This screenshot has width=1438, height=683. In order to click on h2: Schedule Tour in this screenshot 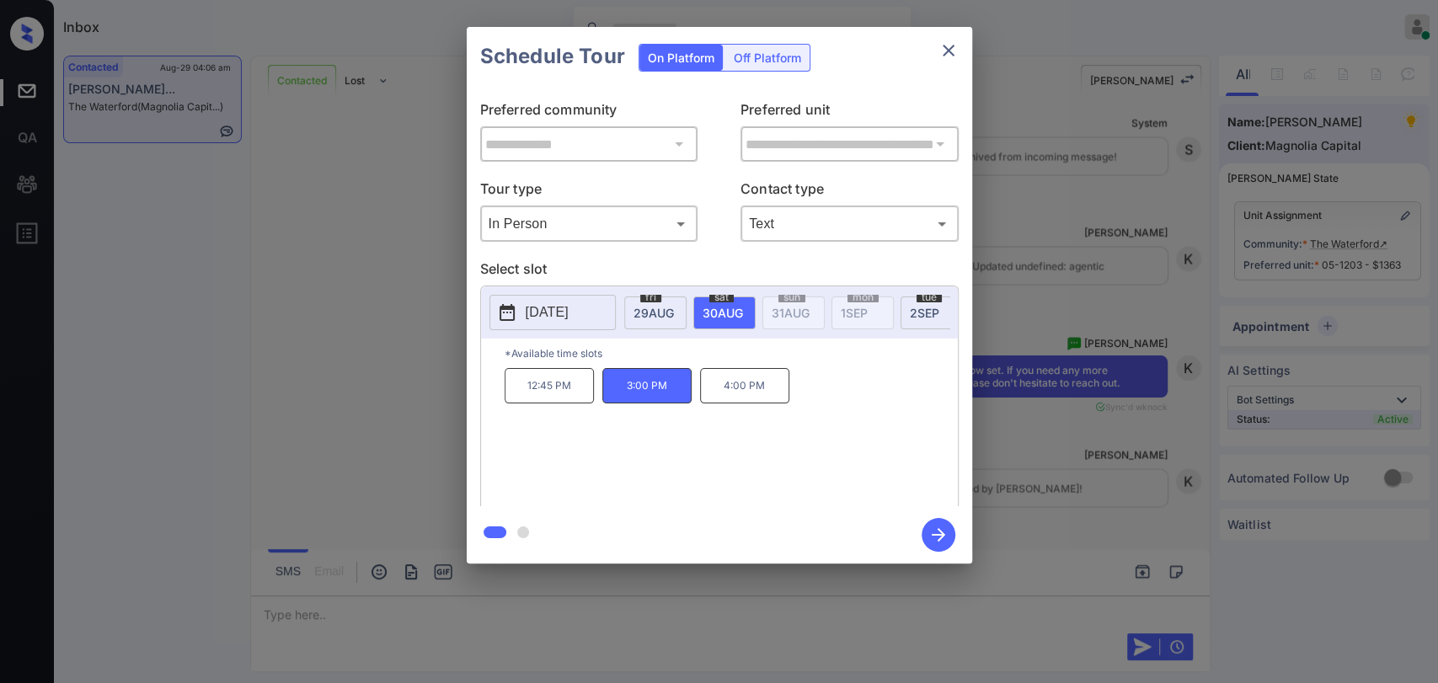, I will do `click(553, 56)`.